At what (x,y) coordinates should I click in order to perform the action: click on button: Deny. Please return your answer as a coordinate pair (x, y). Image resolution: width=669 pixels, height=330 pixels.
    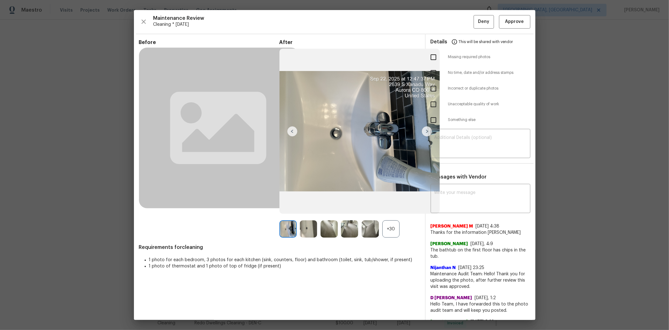
    Looking at the image, I should click on (484, 22).